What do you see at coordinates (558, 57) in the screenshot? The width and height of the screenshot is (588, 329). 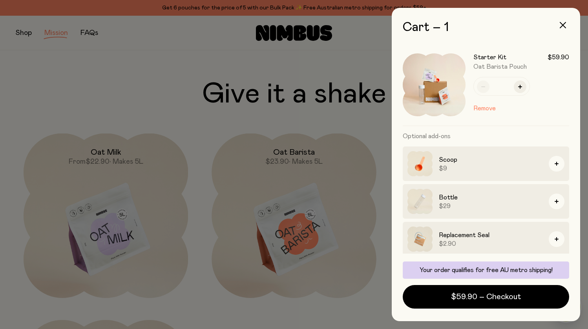 I see `span: $59.90` at bounding box center [558, 57].